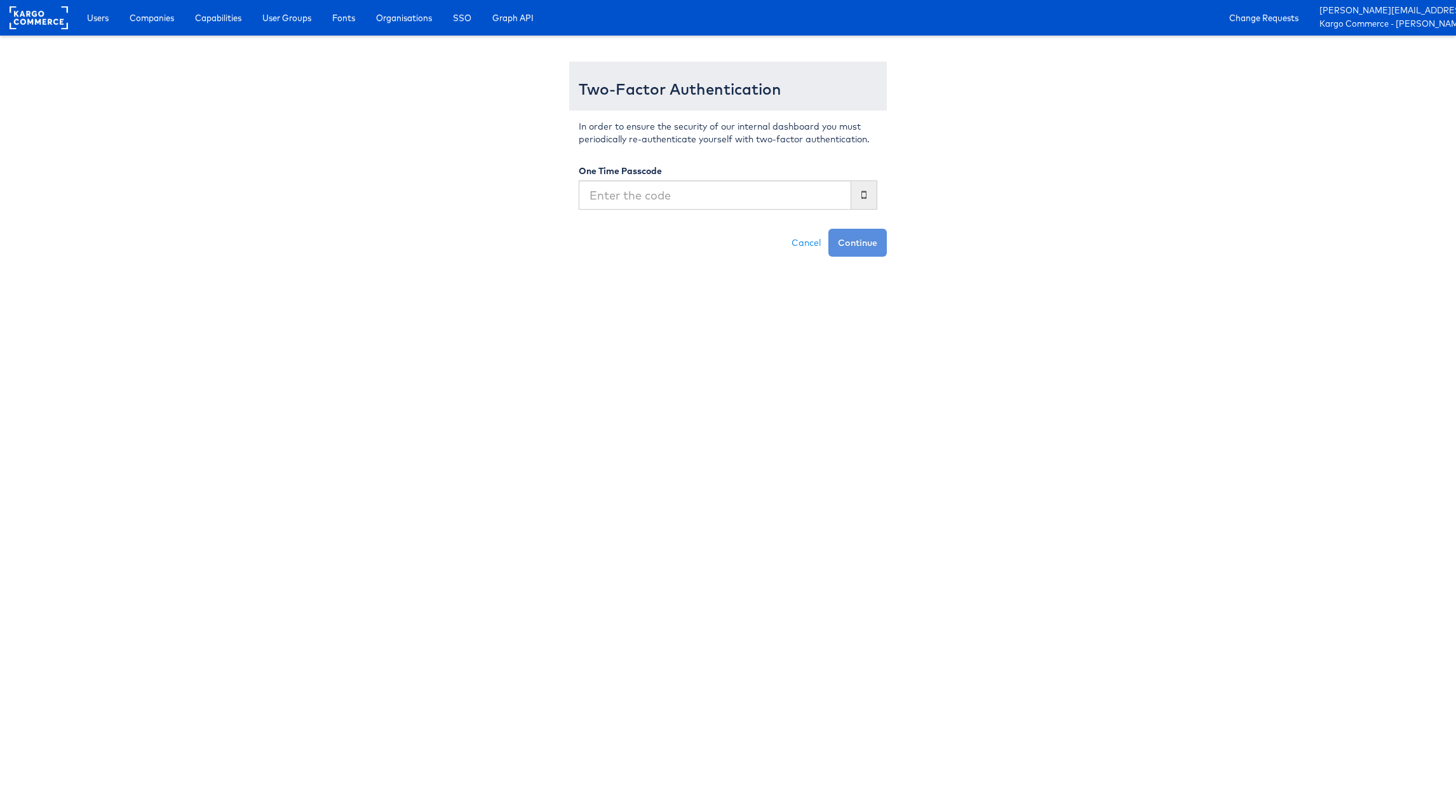  I want to click on input: Enter the code, so click(715, 195).